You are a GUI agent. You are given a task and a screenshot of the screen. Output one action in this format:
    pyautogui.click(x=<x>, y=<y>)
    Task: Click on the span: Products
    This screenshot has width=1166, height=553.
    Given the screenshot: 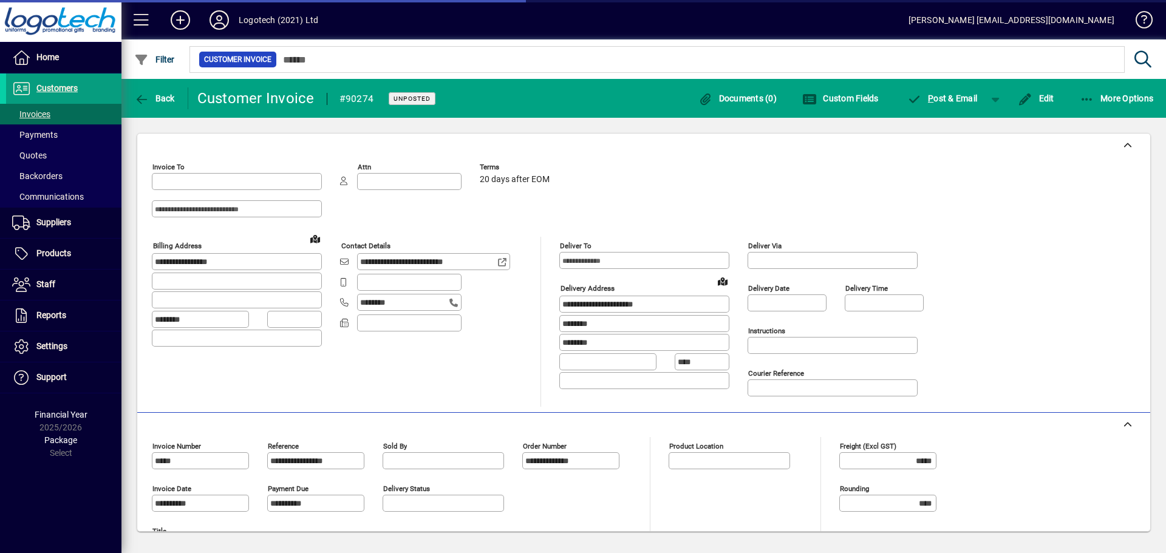 What is the action you would take?
    pyautogui.click(x=53, y=253)
    